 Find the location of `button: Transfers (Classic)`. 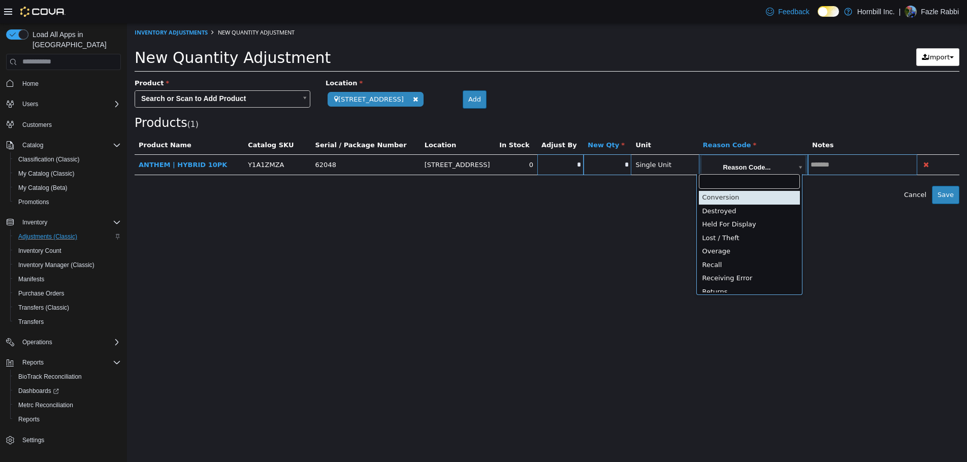

button: Transfers (Classic) is located at coordinates (68, 308).